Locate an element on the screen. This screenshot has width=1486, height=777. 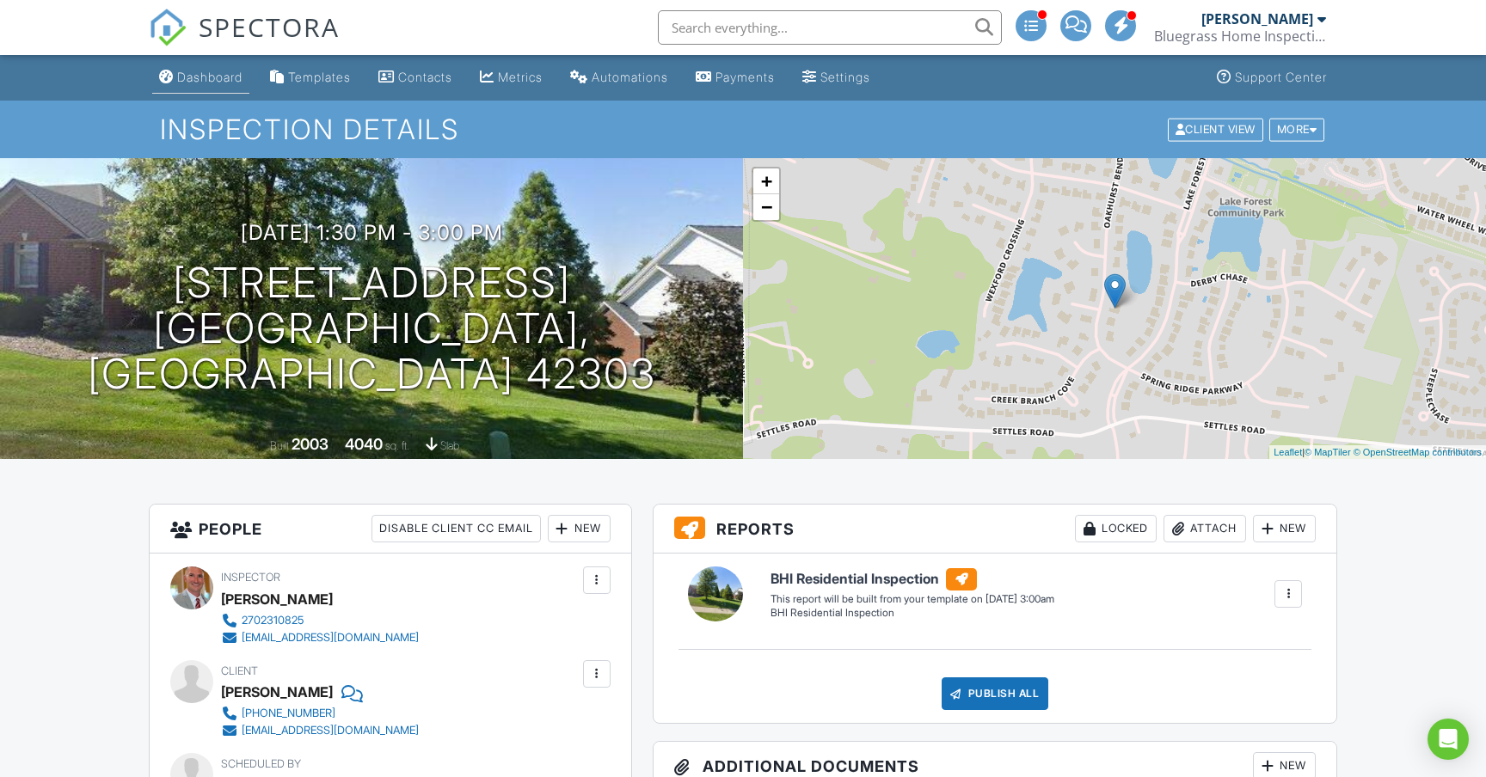
div: Automations is located at coordinates (629, 77).